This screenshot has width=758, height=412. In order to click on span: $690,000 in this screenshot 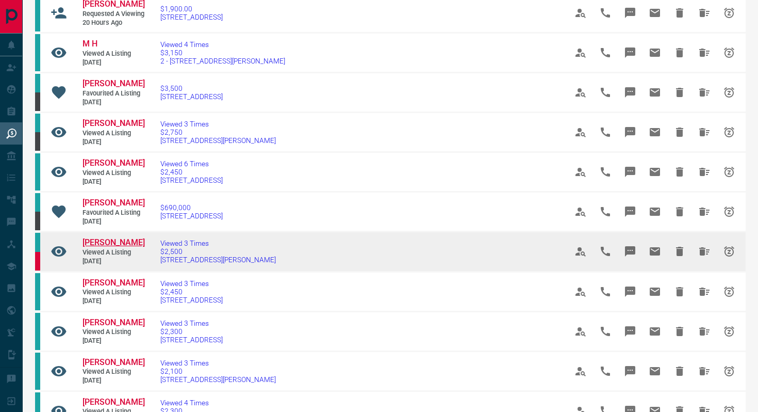, I will do `click(191, 207)`.